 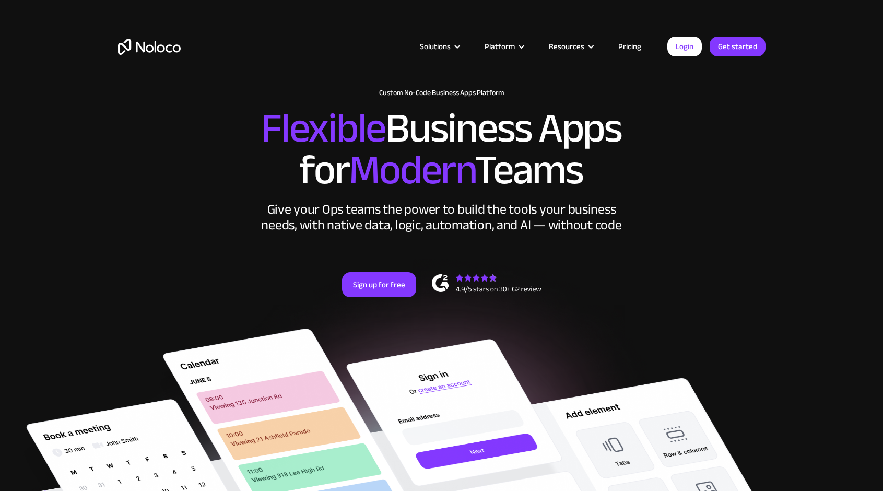 What do you see at coordinates (442, 149) in the screenshot?
I see `h2: Business Apps for Teams` at bounding box center [442, 149].